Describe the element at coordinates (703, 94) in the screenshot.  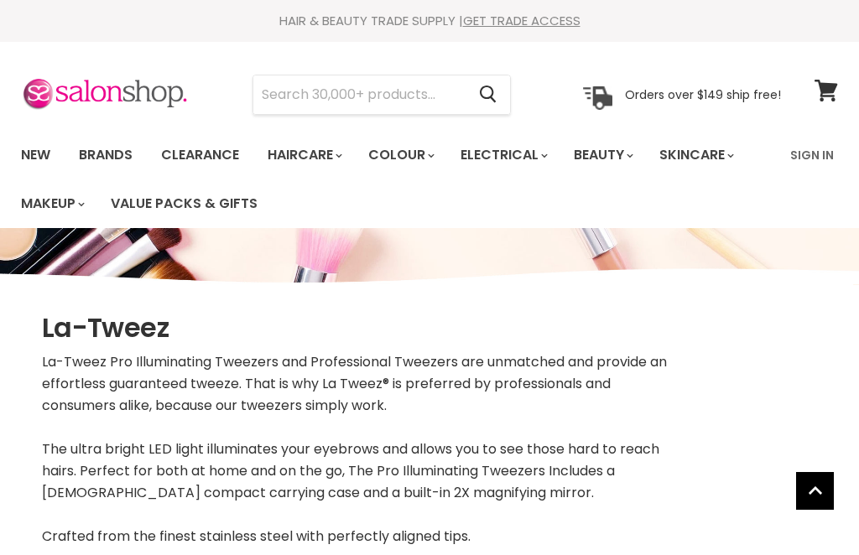
I see `p: Orders over $149 ship free!` at that location.